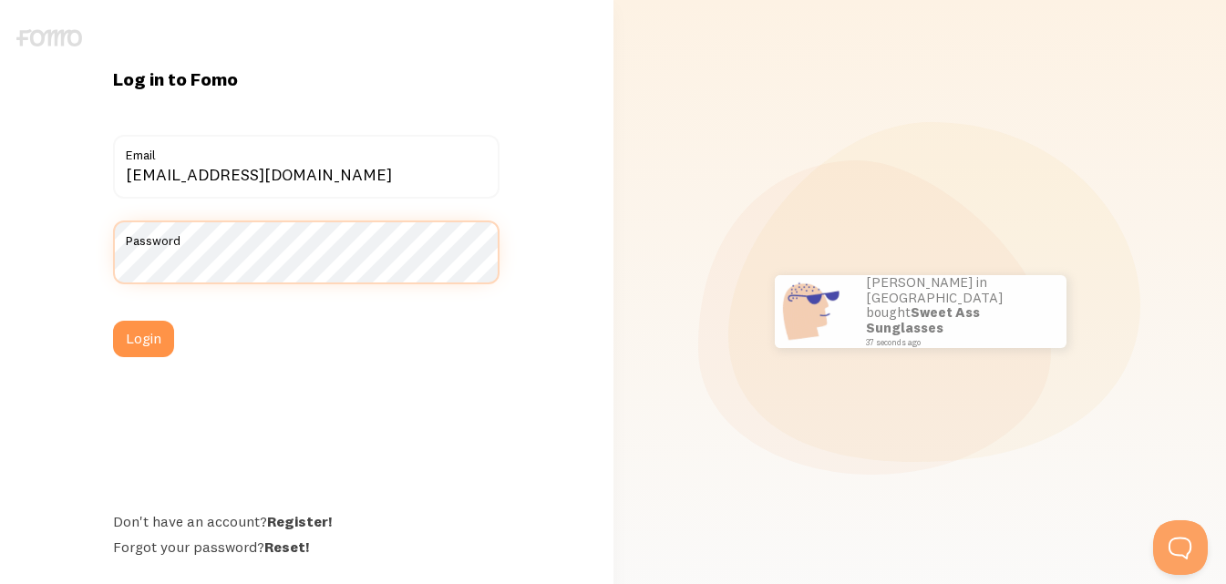  I want to click on div: Forgot your password?, so click(306, 547).